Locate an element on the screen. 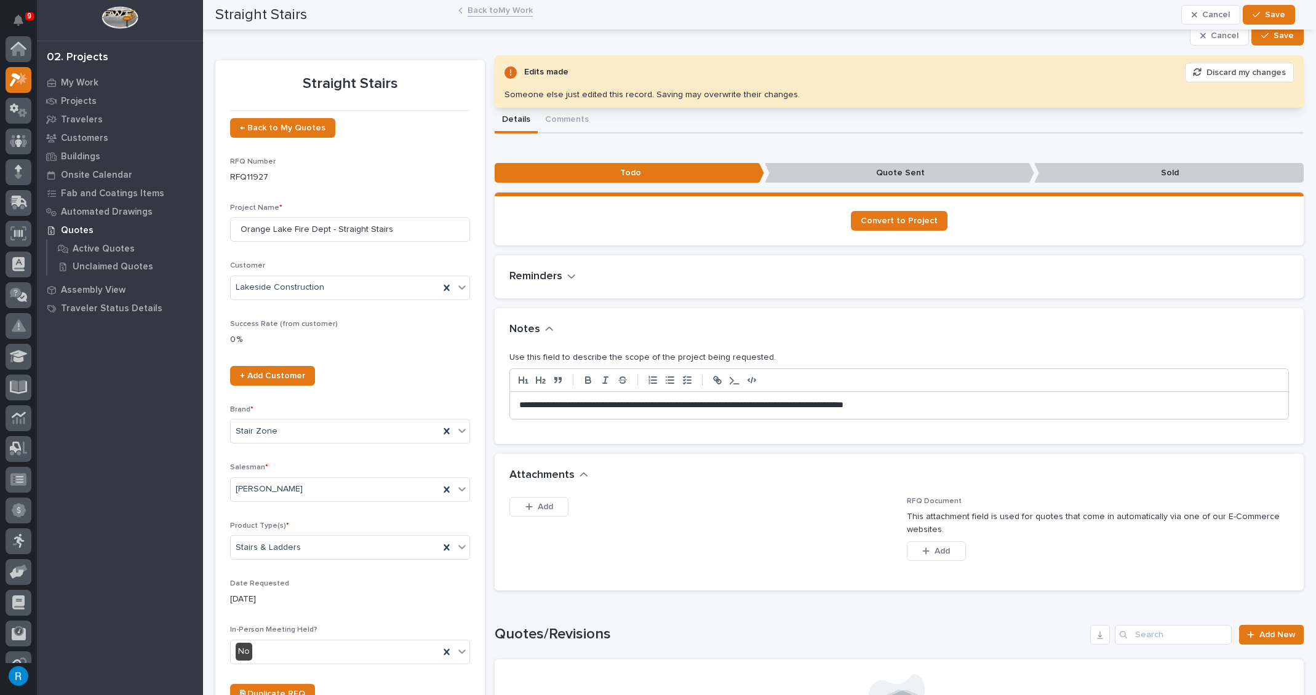 This screenshot has height=695, width=1316. span: Customer is located at coordinates (247, 266).